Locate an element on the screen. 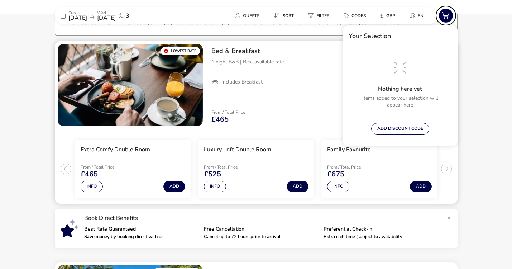 Image resolution: width=512 pixels, height=269 pixels. p: Items added to your selection will appear here is located at coordinates (400, 101).